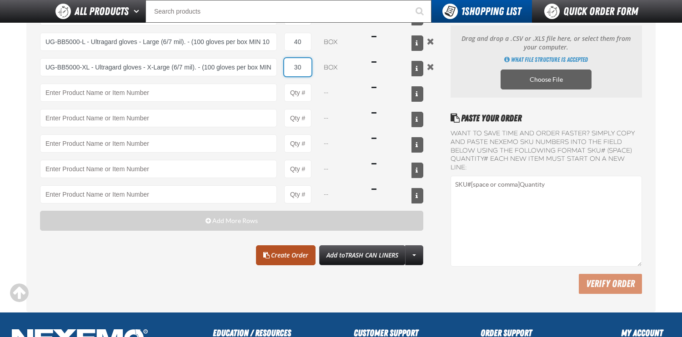 The height and width of the screenshot is (337, 682). Describe the element at coordinates (231, 221) in the screenshot. I see `button: Add More Rows` at that location.